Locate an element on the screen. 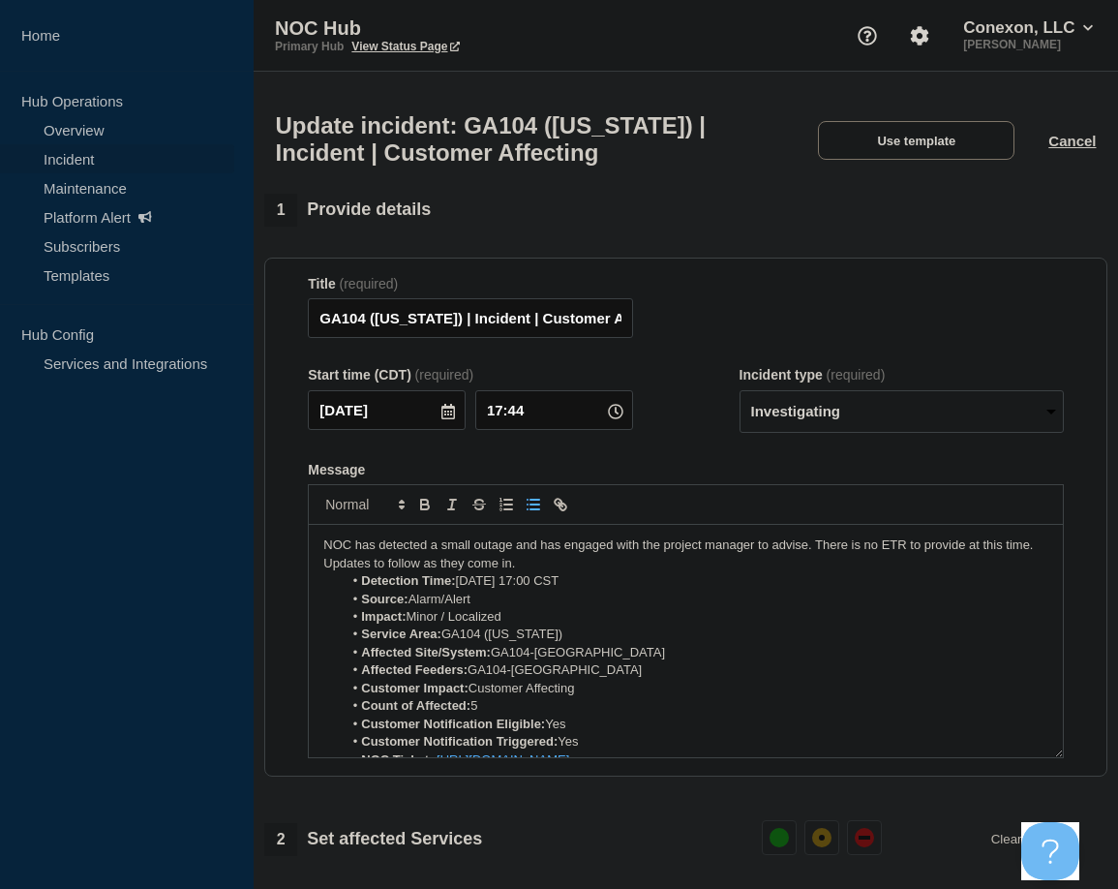 The image size is (1118, 889). span: 2 is located at coordinates (281, 840).